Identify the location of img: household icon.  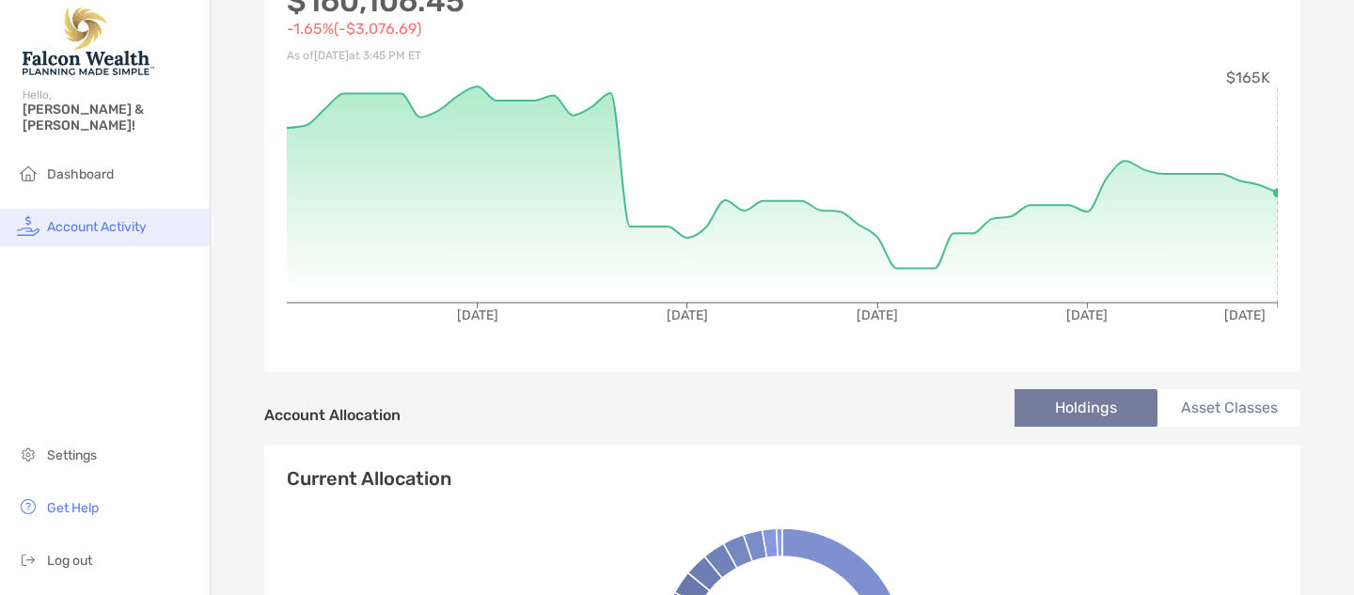
(28, 173).